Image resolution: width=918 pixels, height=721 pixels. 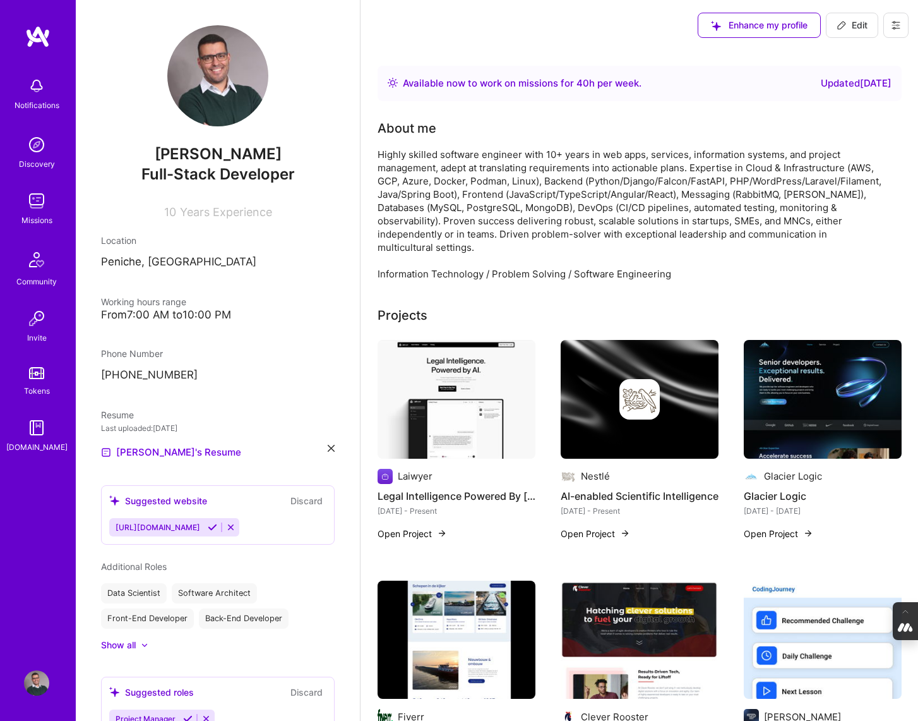 What do you see at coordinates (218, 240) in the screenshot?
I see `div: Location` at bounding box center [218, 240].